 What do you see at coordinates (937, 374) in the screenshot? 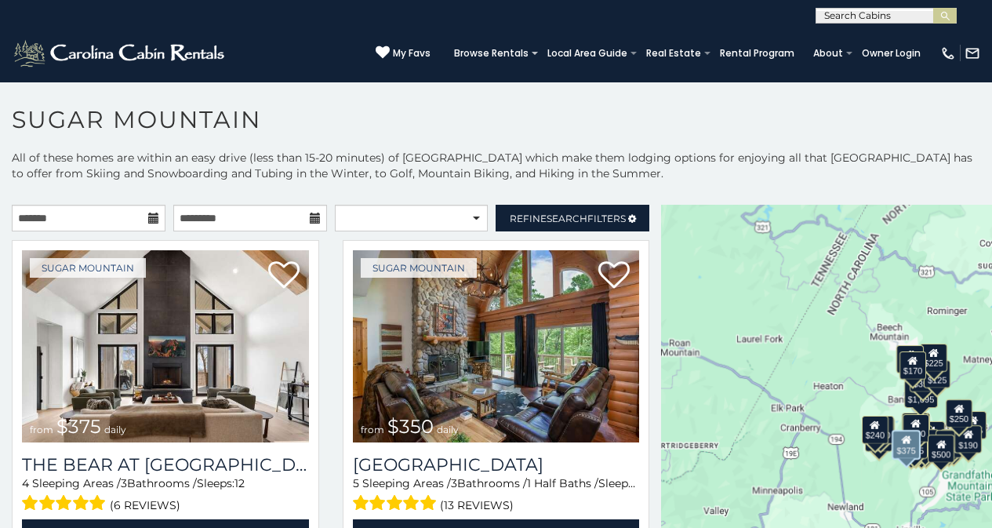
I see `div: $125` at bounding box center [937, 374].